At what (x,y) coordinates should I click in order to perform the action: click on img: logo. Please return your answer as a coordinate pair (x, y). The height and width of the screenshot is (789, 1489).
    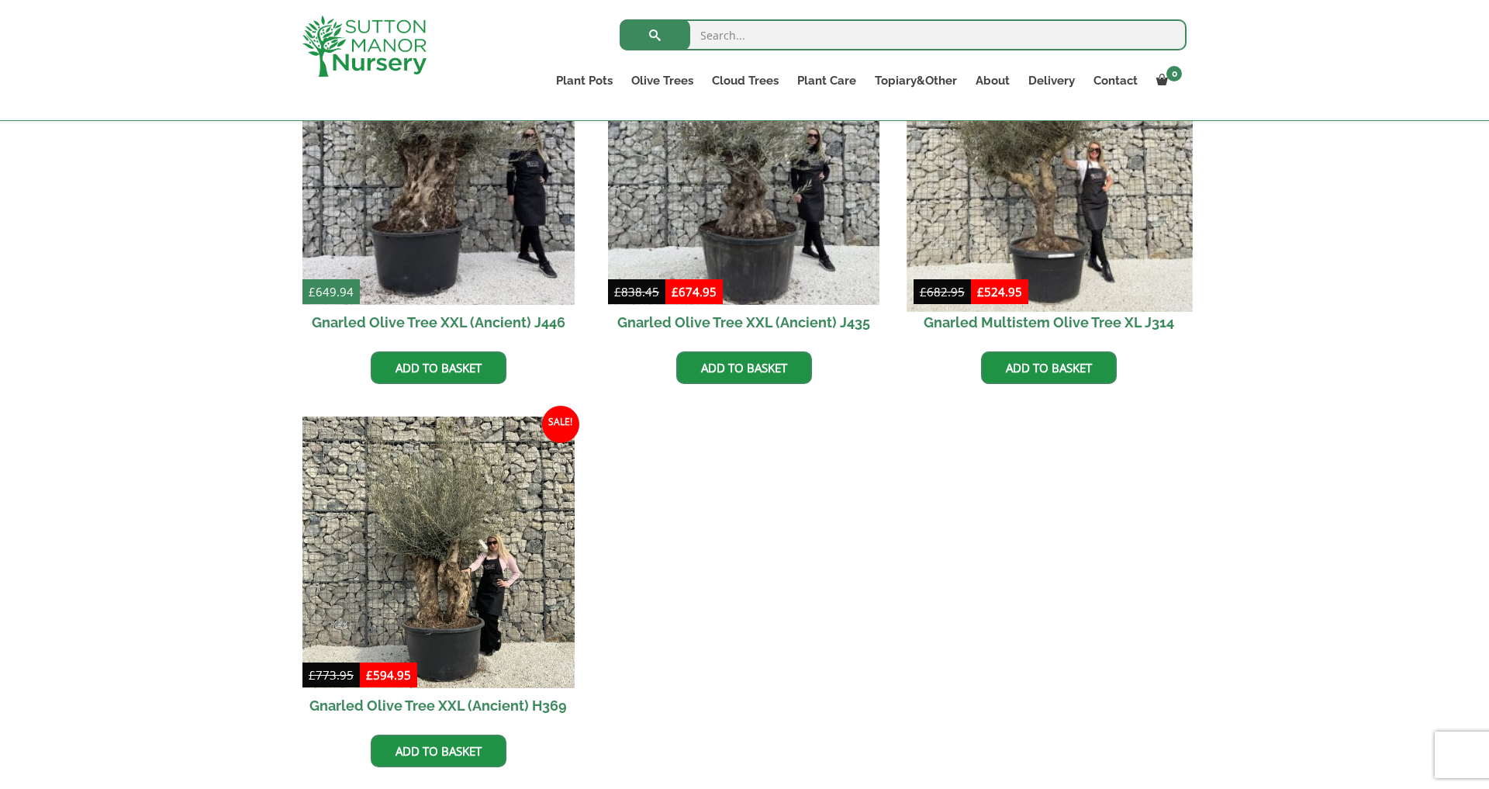
    Looking at the image, I should click on (364, 46).